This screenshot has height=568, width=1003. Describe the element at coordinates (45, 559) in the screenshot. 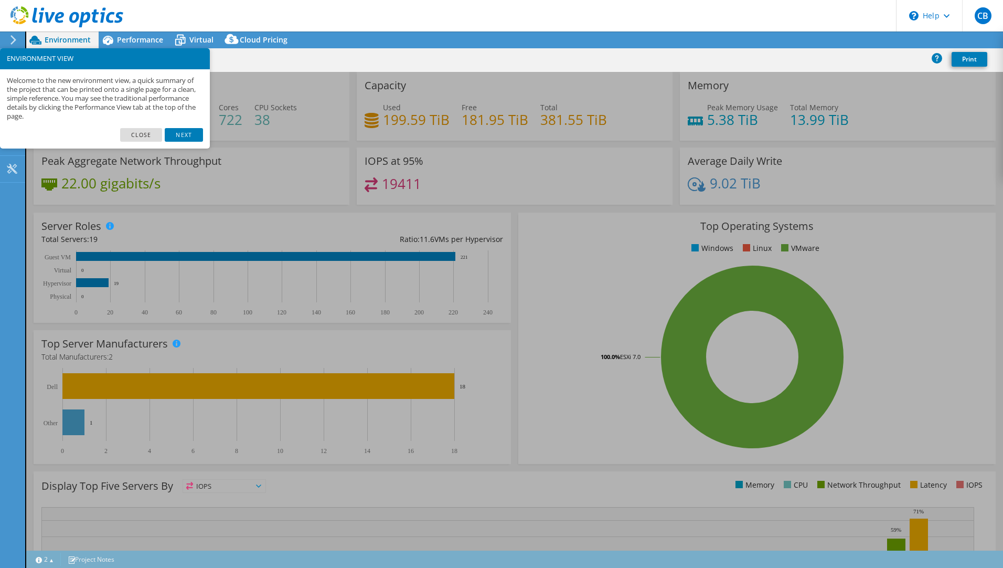

I see `a: 2` at that location.